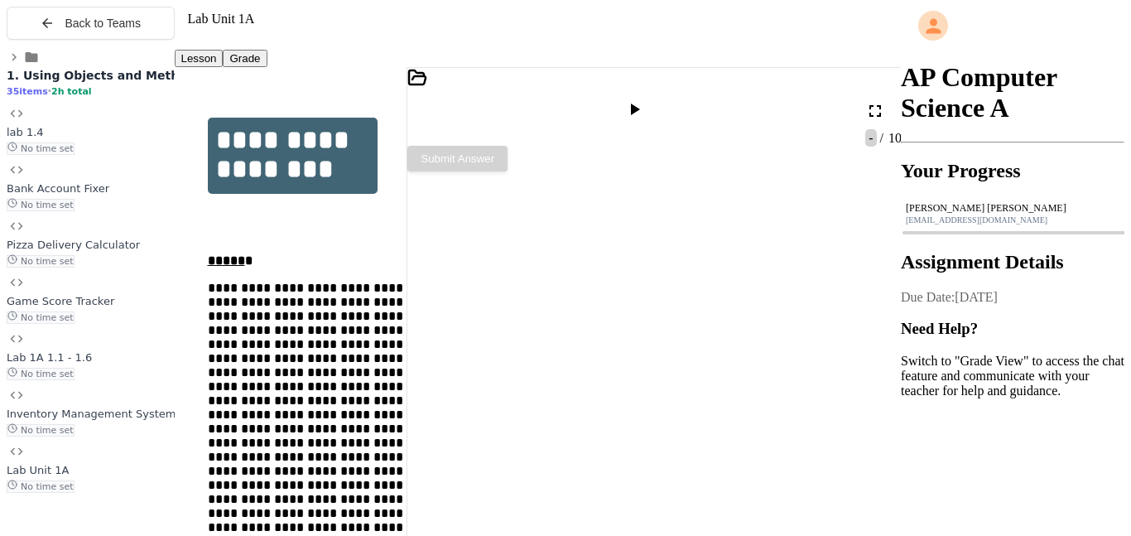 The image size is (1131, 536). Describe the element at coordinates (91, 413) in the screenshot. I see `span: Inventory Management System` at that location.